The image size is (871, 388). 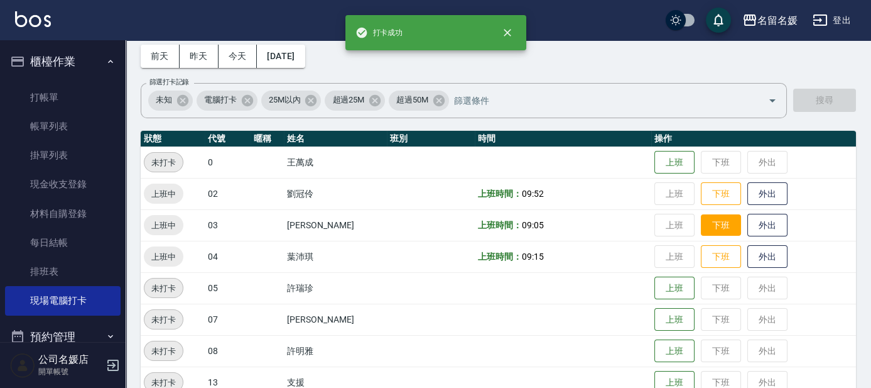 What do you see at coordinates (63, 337) in the screenshot?
I see `button: 預約管理` at bounding box center [63, 337].